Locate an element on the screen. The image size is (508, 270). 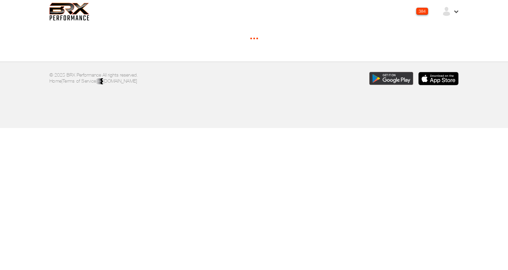
img: colorblack-fill is located at coordinates (100, 82).